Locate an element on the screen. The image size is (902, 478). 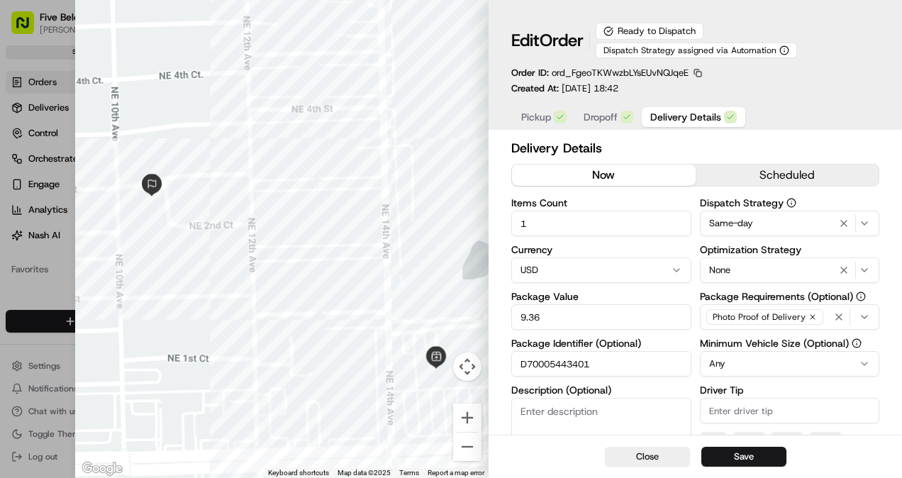
button: $15 is located at coordinates (787, 440).